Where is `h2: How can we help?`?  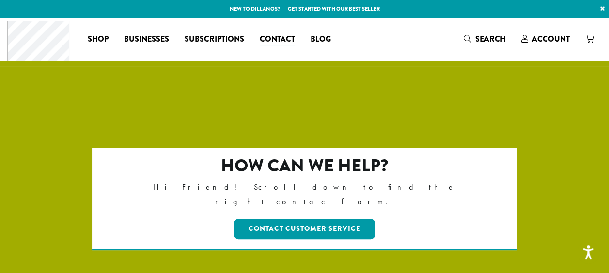 h2: How can we help? is located at coordinates (304, 166).